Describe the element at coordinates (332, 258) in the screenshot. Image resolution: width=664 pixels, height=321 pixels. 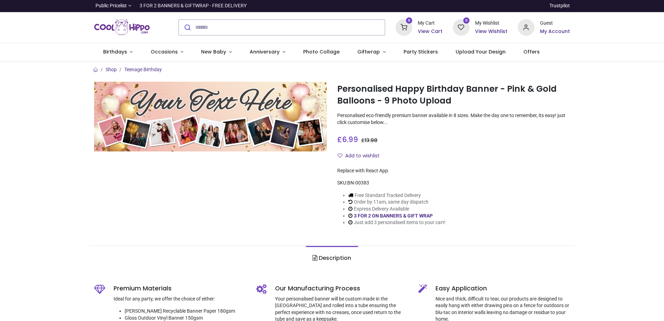
I see `a: Description` at that location.